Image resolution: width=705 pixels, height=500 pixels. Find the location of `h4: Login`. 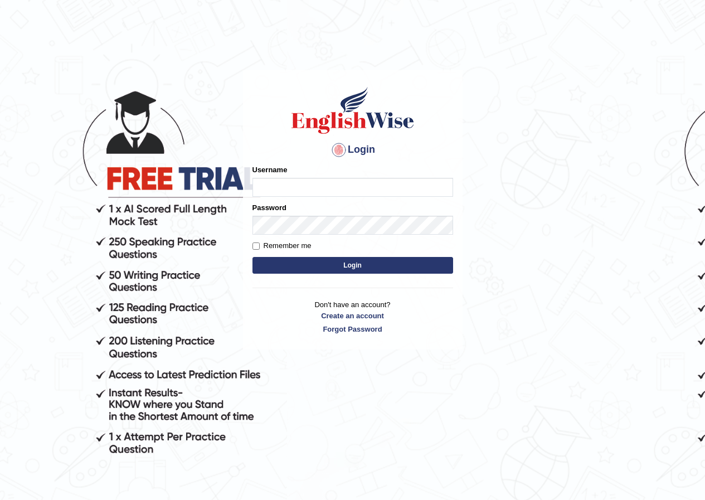

h4: Login is located at coordinates (353, 150).